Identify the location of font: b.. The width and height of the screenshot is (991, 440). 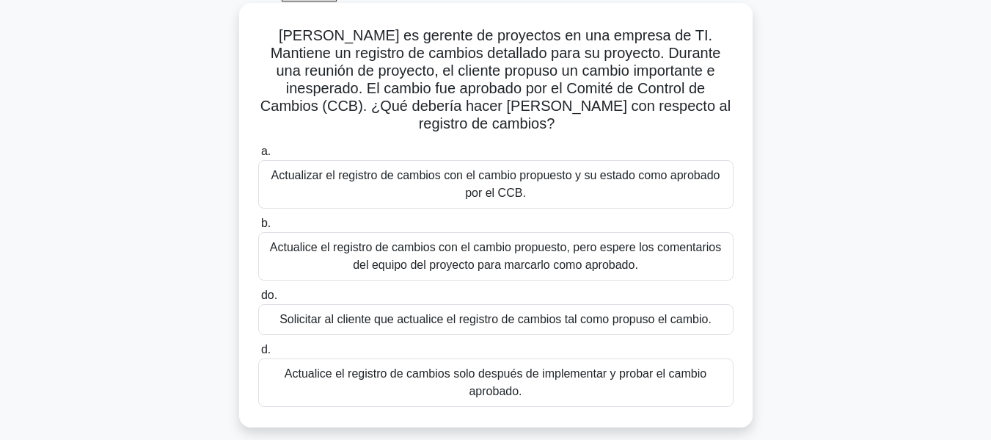
(266, 222).